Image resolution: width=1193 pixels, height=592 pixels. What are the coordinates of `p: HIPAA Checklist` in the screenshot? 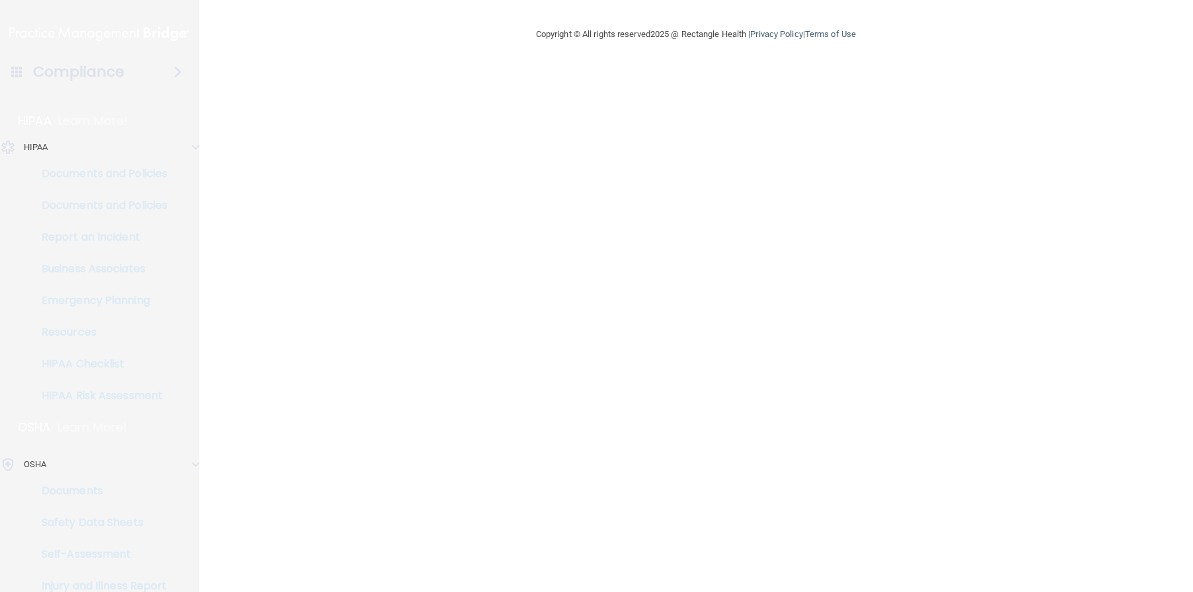 It's located at (98, 364).